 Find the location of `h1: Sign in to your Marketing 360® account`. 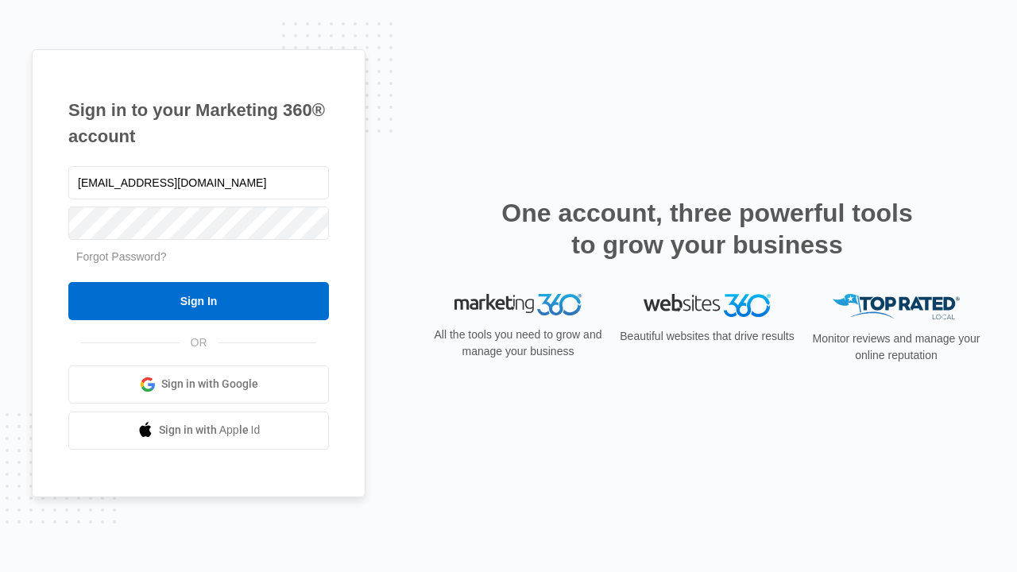

h1: Sign in to your Marketing 360® account is located at coordinates (199, 123).